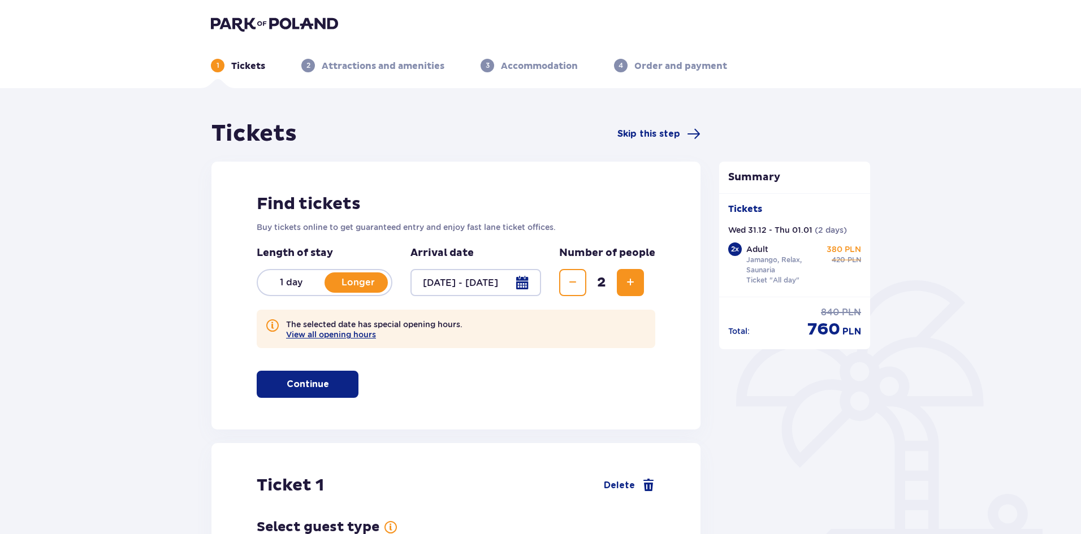  What do you see at coordinates (773, 280) in the screenshot?
I see `p: Ticket "All day"` at bounding box center [773, 280].